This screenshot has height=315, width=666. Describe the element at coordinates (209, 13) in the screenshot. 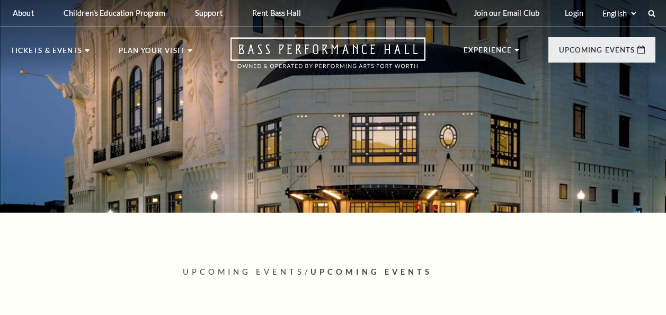

I see `p: Support` at that location.